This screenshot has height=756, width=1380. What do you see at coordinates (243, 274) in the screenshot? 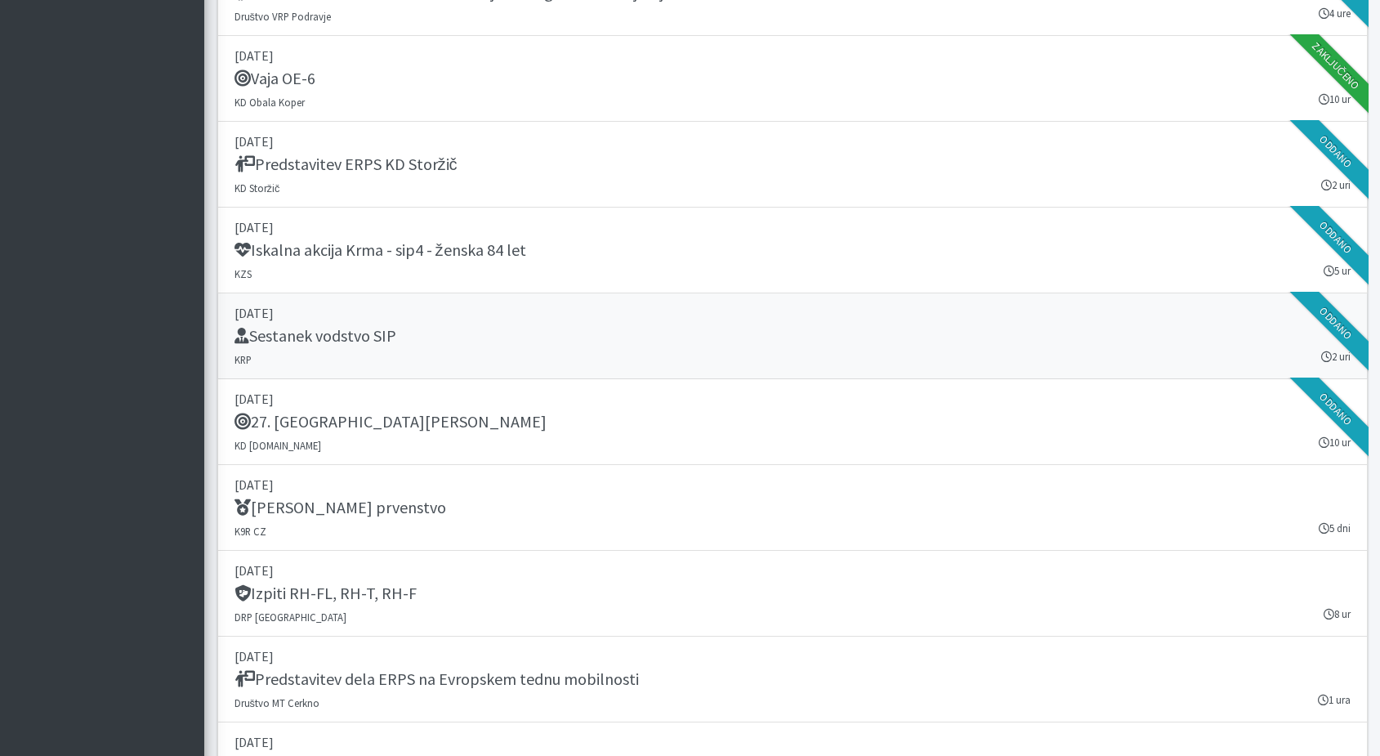
I see `small: KZS` at bounding box center [243, 274].